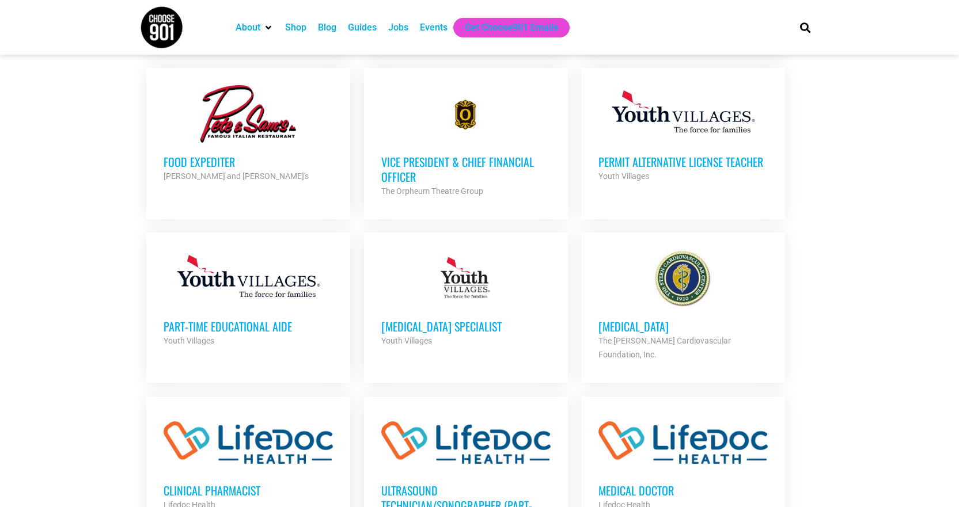 Image resolution: width=959 pixels, height=507 pixels. Describe the element at coordinates (683, 162) in the screenshot. I see `h3: Permit Alternative License Teacher` at that location.